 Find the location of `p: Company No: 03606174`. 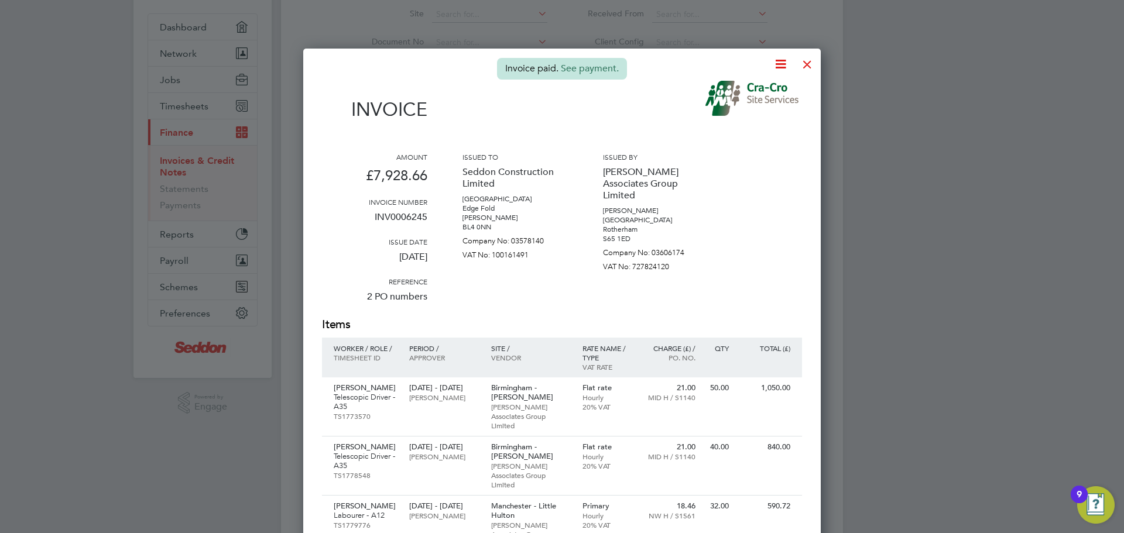

p: Company No: 03606174 is located at coordinates (656, 251).